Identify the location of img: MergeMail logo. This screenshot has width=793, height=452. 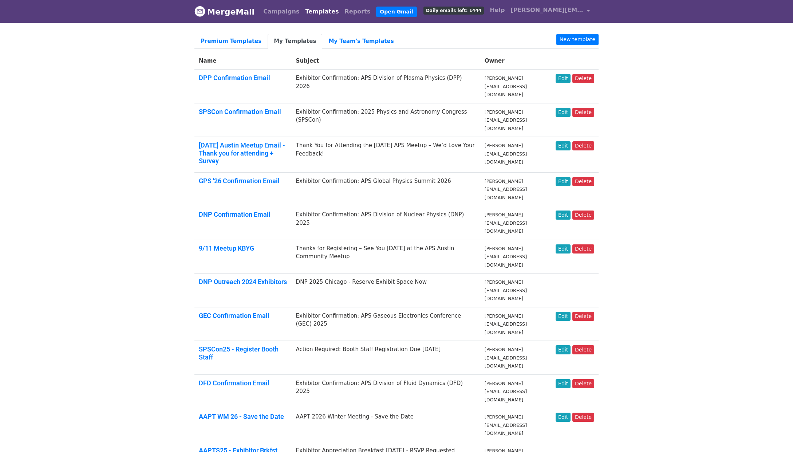
(200, 11).